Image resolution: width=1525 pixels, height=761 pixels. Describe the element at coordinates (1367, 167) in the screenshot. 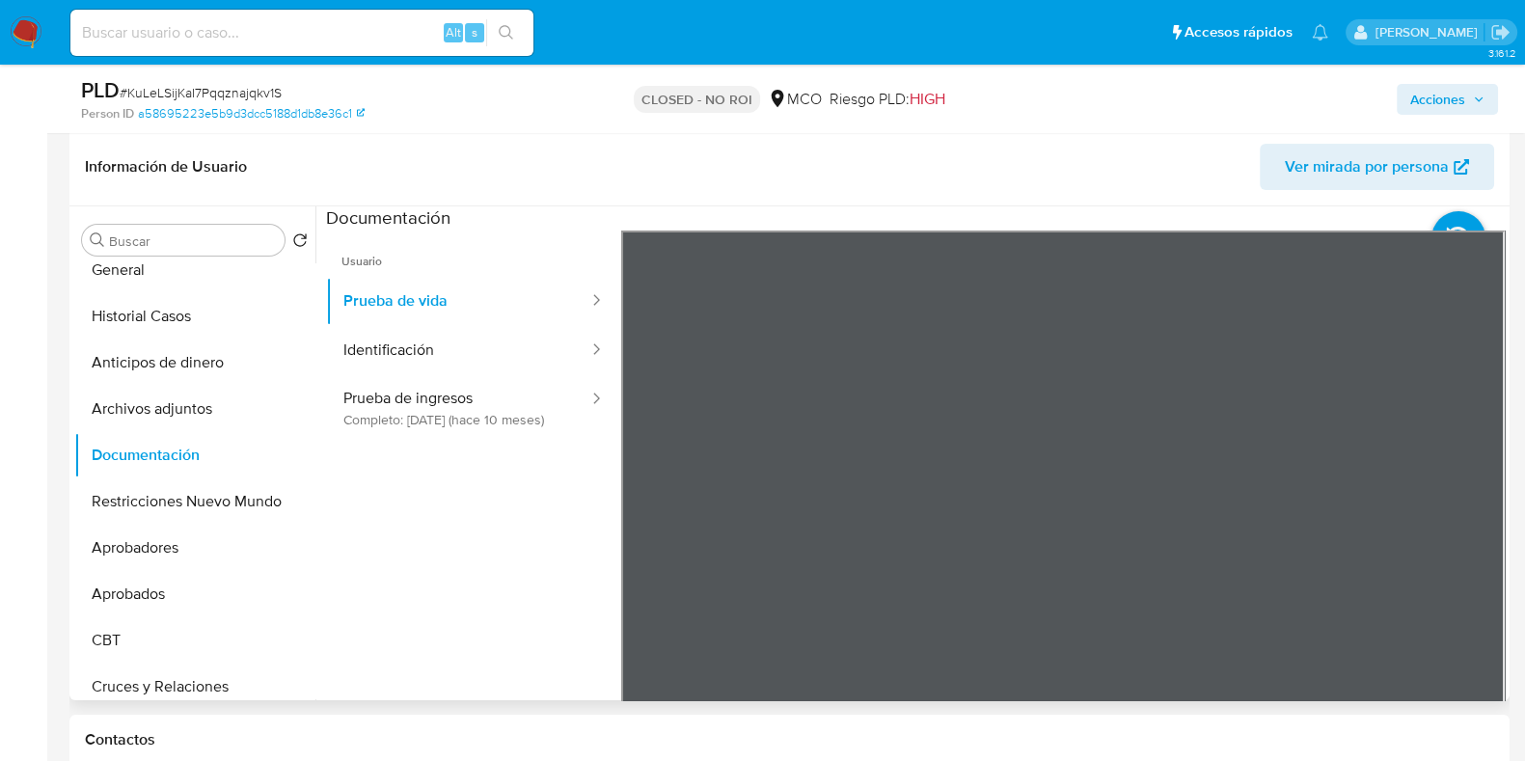

I see `span: Ver mirada por persona` at that location.